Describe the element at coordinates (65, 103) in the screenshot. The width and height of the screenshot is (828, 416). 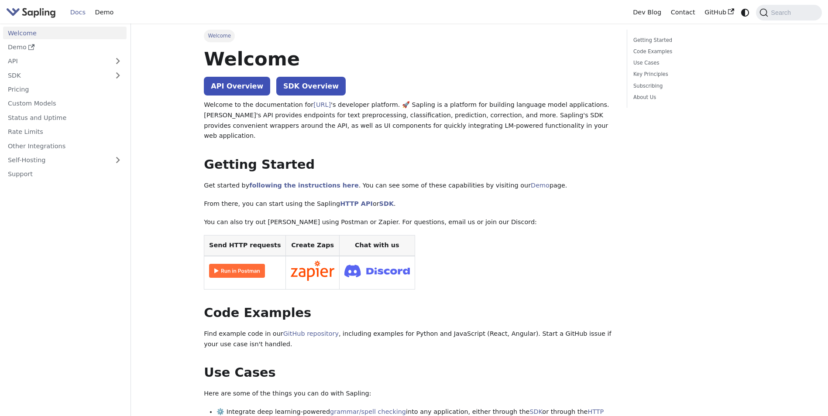
I see `a: Custom Models` at that location.